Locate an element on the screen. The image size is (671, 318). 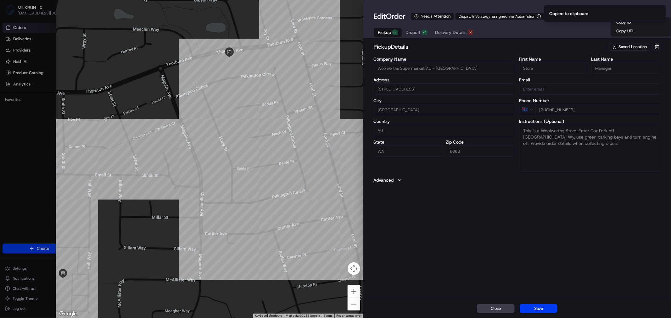
button: Saved Location is located at coordinates (630, 47).